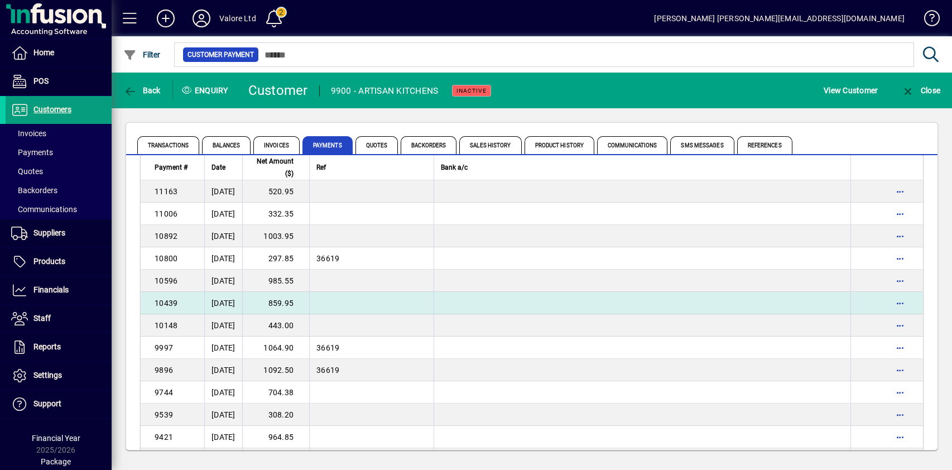 This screenshot has height=470, width=952. What do you see at coordinates (49, 261) in the screenshot?
I see `span: Products` at bounding box center [49, 261].